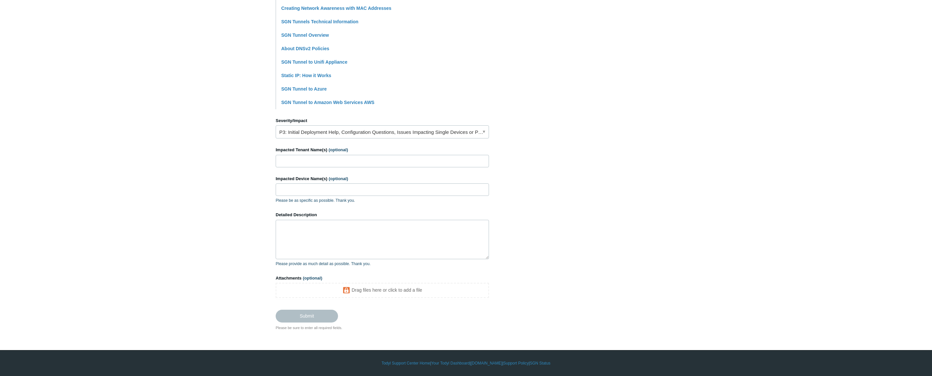  Describe the element at coordinates (382, 150) in the screenshot. I see `label: Impacted Tenant Name(s)` at that location.